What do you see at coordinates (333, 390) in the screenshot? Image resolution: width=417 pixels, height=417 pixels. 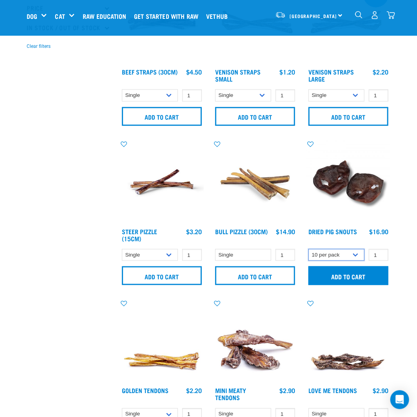 I see `a: Love Me Tendons` at bounding box center [333, 390].